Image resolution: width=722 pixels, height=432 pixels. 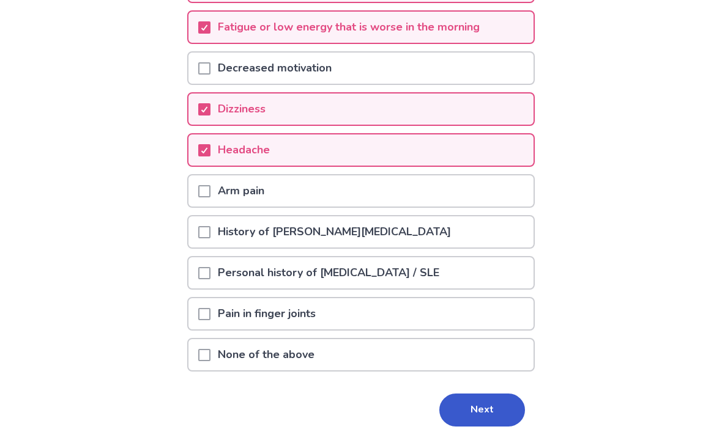 I want to click on p: Dizziness, so click(x=242, y=109).